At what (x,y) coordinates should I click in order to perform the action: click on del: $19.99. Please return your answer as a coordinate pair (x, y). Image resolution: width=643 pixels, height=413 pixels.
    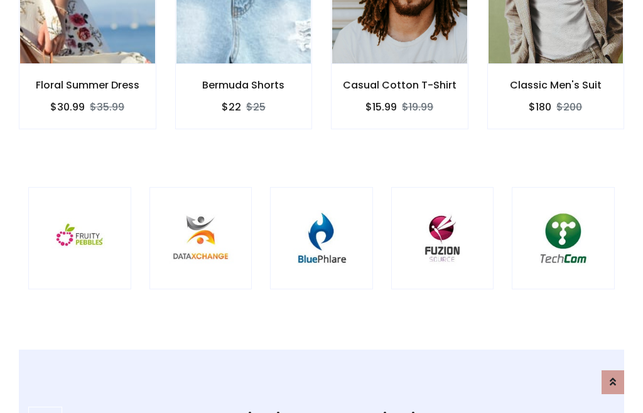
    Looking at the image, I should click on (418, 107).